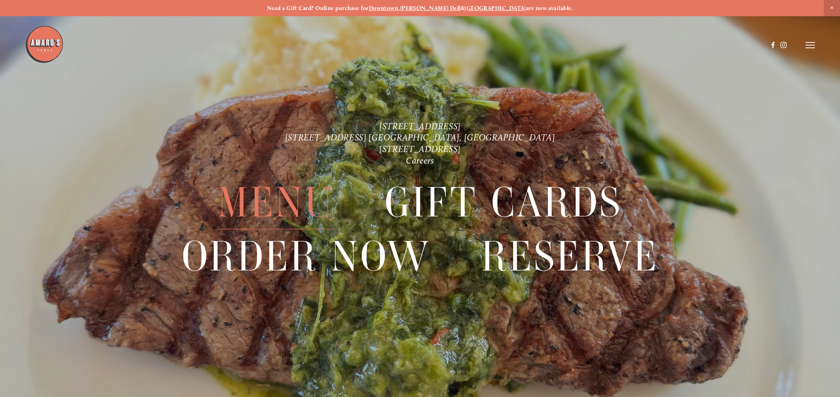 This screenshot has width=840, height=397. What do you see at coordinates (318, 8) in the screenshot?
I see `strong: Need a Gift Card? Online purchase for` at bounding box center [318, 8].